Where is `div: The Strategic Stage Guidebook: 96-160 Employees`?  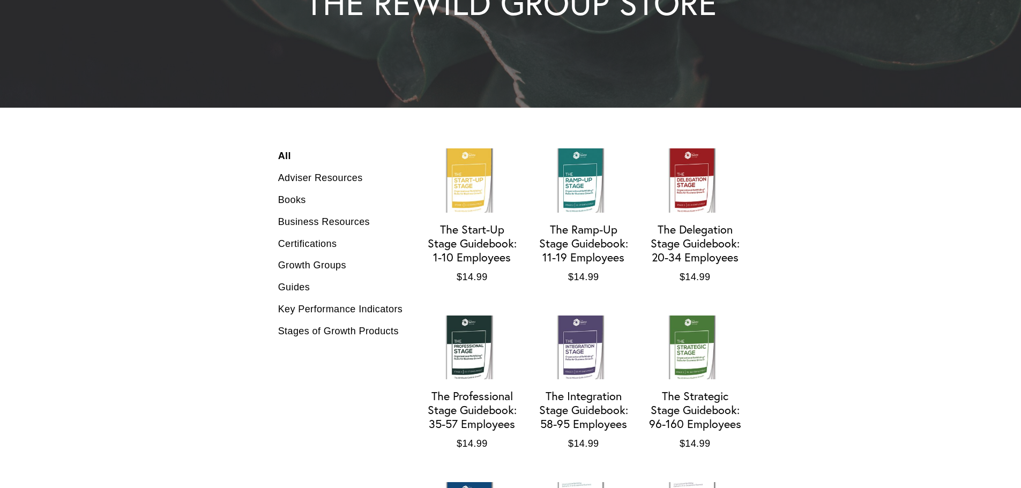 div: The Strategic Stage Guidebook: 96-160 Employees is located at coordinates (695, 411).